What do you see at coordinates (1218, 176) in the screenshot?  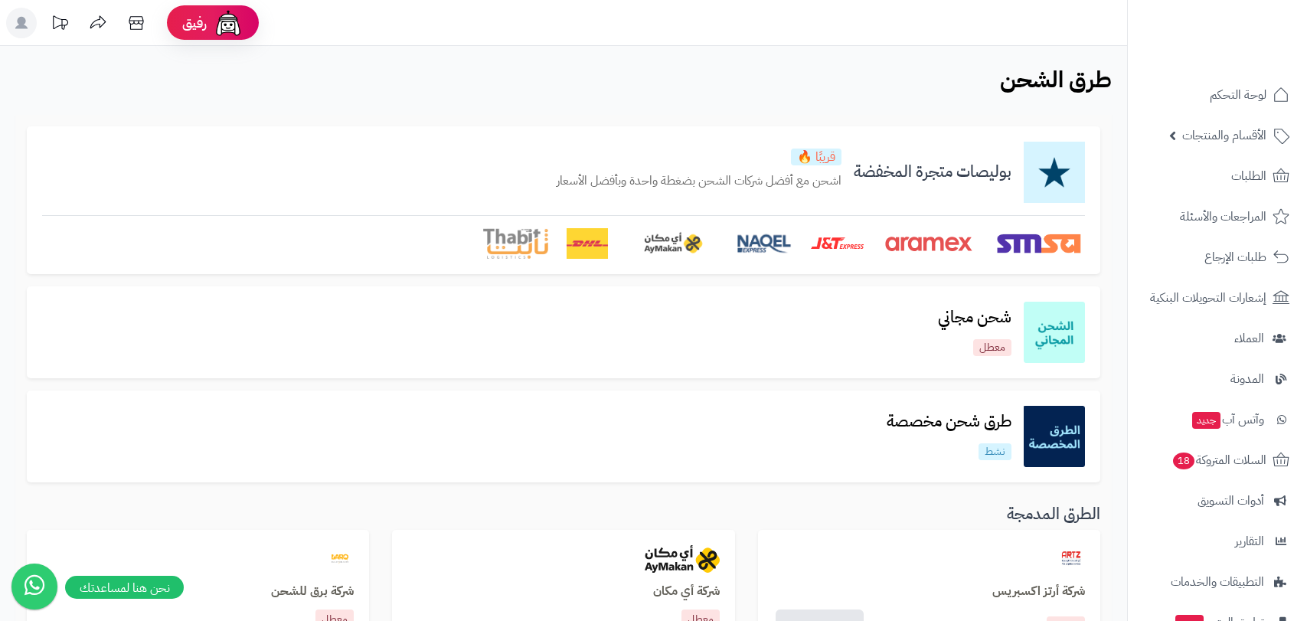 I see `a: الطلبات` at bounding box center [1218, 176].